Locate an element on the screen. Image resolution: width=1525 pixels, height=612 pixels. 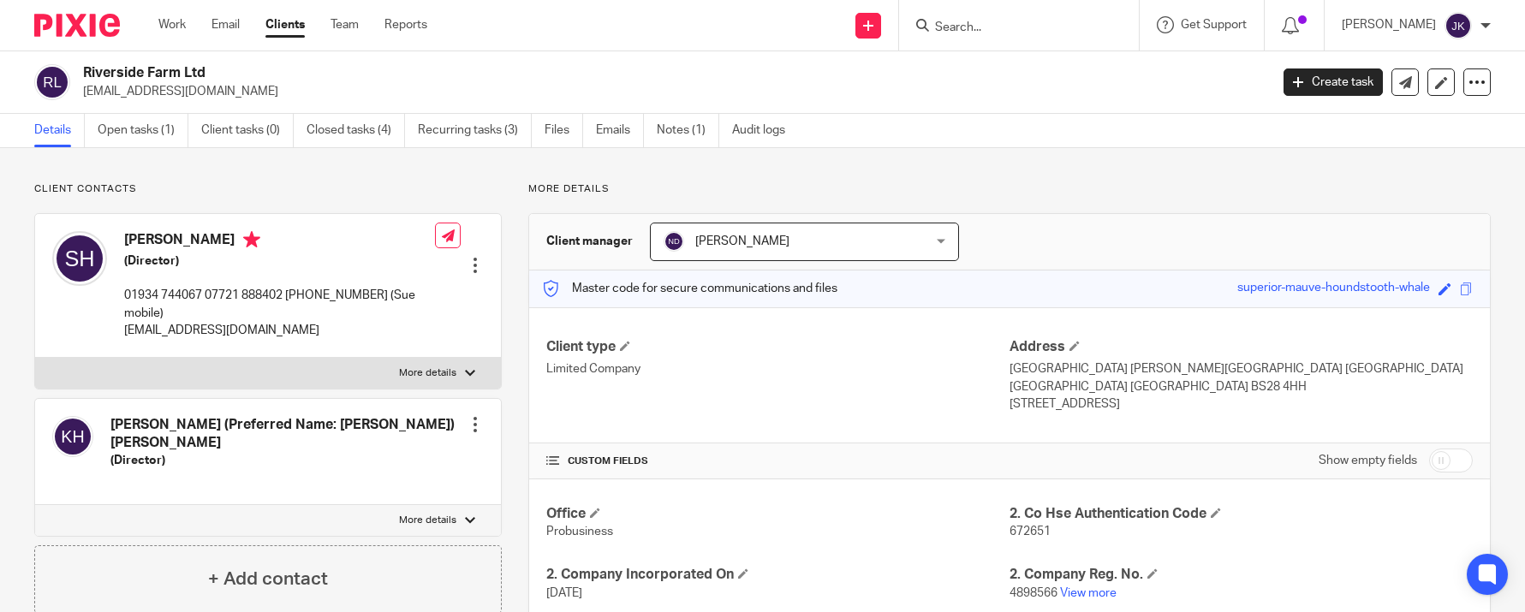
a: Clients is located at coordinates (285, 25).